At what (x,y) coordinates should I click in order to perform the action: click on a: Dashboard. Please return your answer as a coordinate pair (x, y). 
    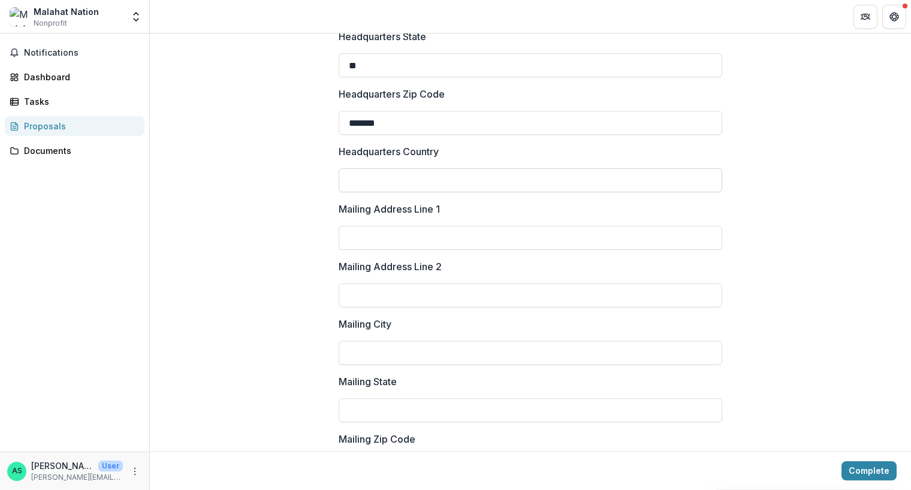
    Looking at the image, I should click on (74, 77).